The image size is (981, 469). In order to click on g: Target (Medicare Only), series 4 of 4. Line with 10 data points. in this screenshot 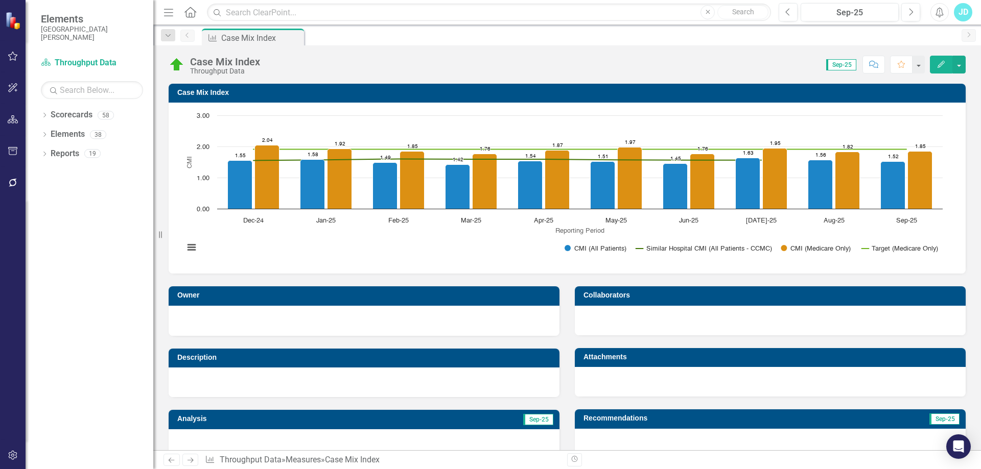, I will do `click(580, 150)`.